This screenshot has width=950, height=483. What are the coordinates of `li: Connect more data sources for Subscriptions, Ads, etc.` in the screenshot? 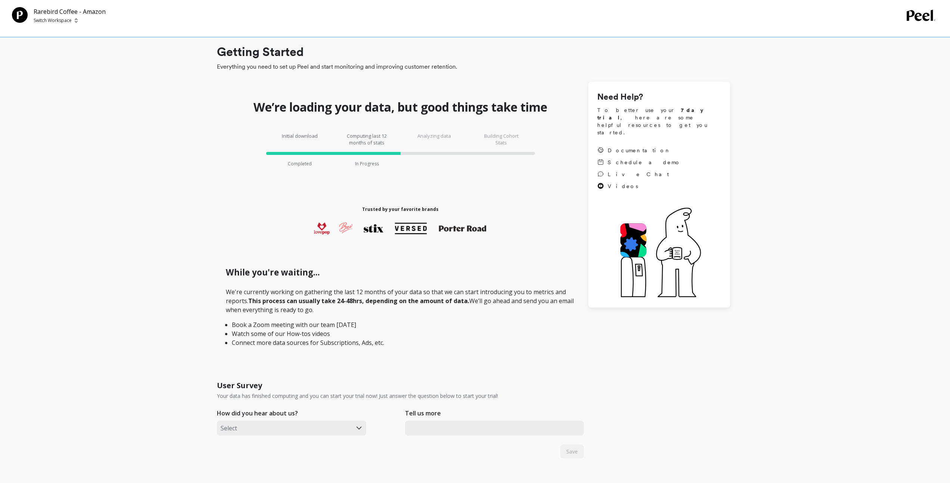 It's located at (400, 343).